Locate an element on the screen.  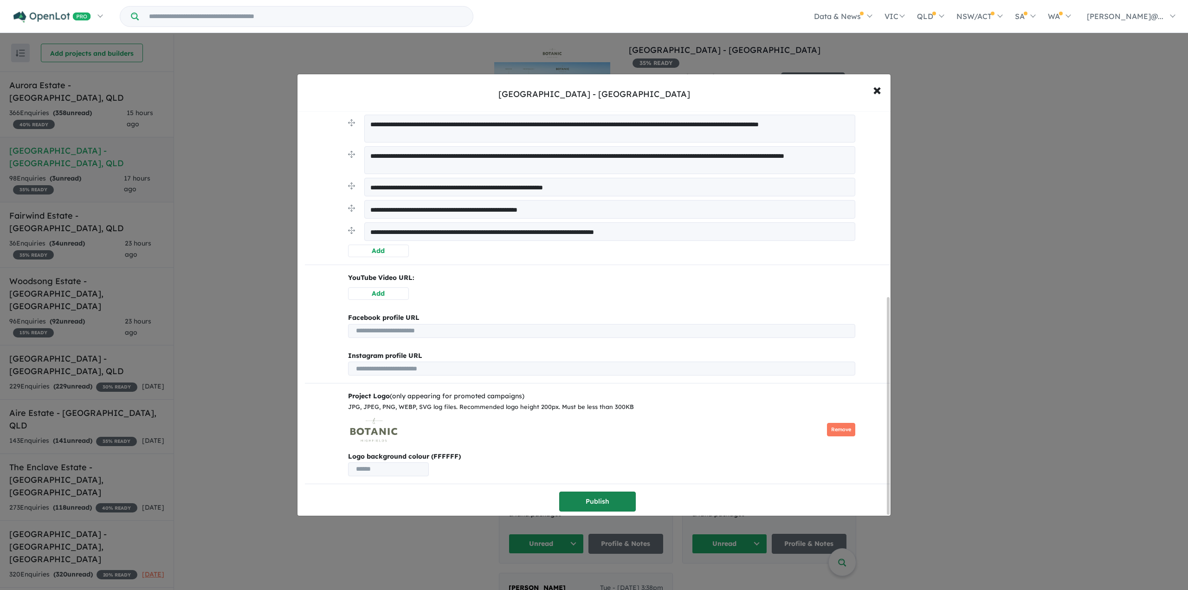
b: Project Logo is located at coordinates (369, 396).